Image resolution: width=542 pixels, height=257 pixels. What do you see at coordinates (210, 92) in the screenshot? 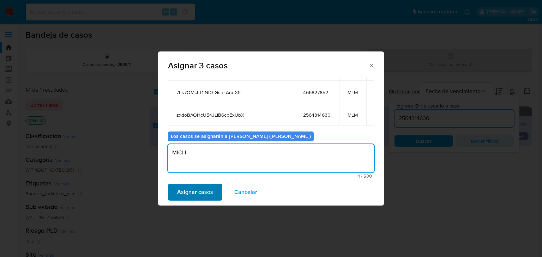
I see `span: 7Fs7OMchT1iNDEGshLAneXff` at bounding box center [210, 92].